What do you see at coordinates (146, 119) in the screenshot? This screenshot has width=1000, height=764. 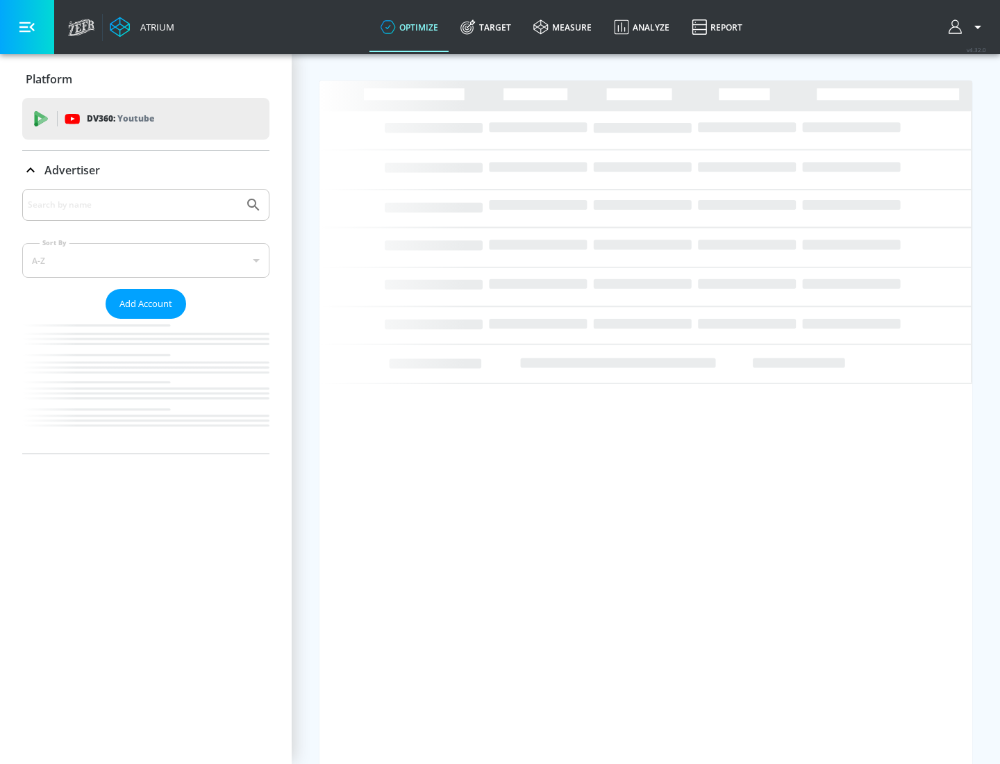 I see `div: DV360: Youtube` at bounding box center [146, 119].